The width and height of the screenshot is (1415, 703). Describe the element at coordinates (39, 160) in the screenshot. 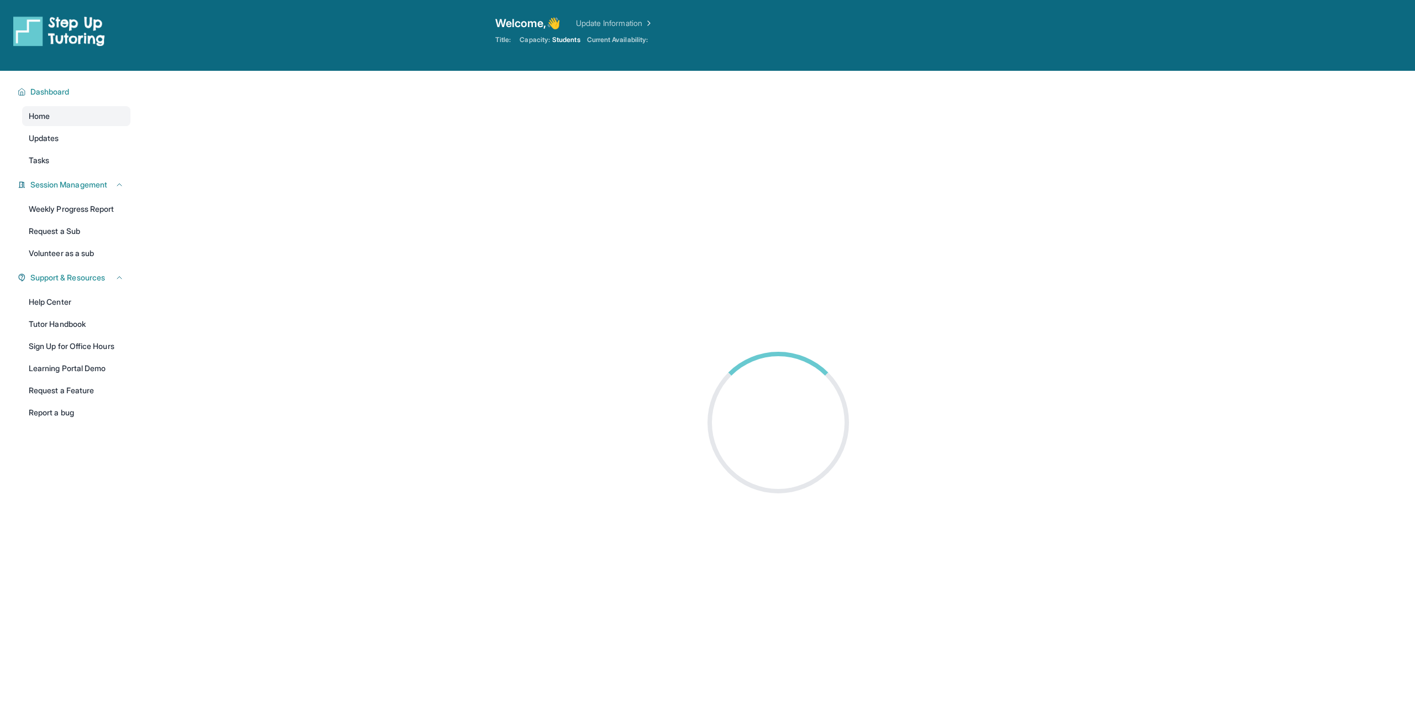

I see `span: Tasks` at that location.